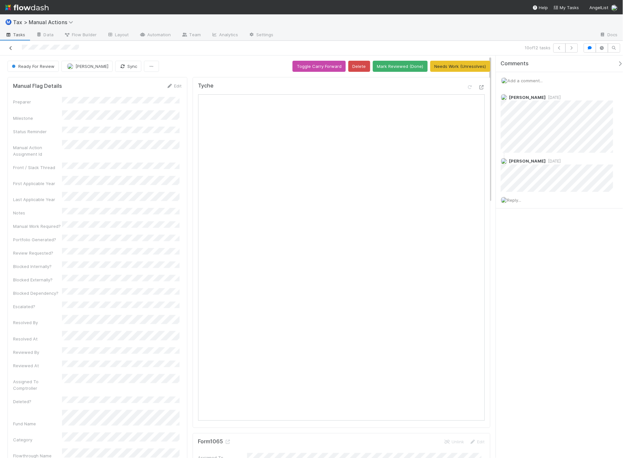  What do you see at coordinates (38, 440) in the screenshot?
I see `div: Category` at bounding box center [38, 440].